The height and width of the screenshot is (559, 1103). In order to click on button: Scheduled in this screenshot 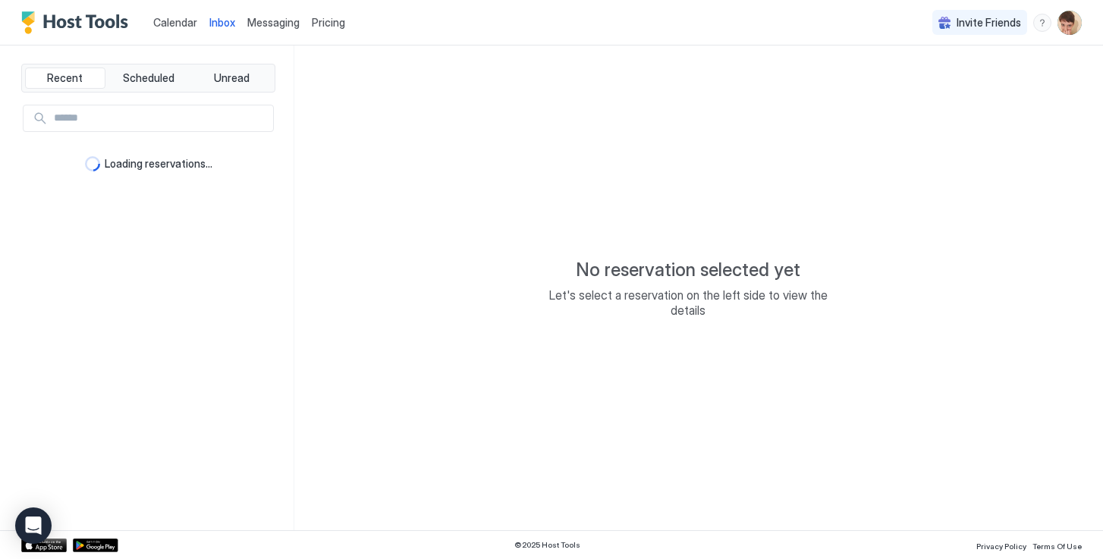, I will do `click(149, 78)`.